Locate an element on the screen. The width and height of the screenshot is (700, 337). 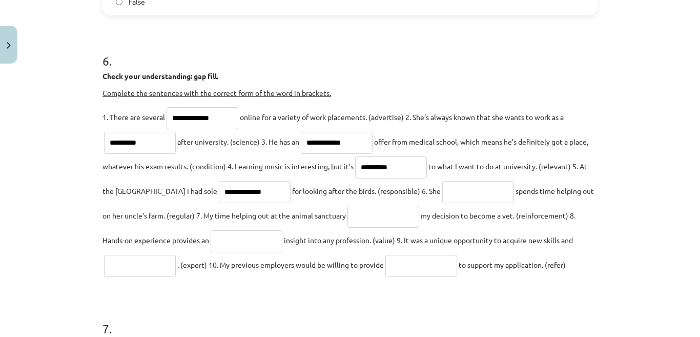
h1: 7 . is located at coordinates (350, 319).